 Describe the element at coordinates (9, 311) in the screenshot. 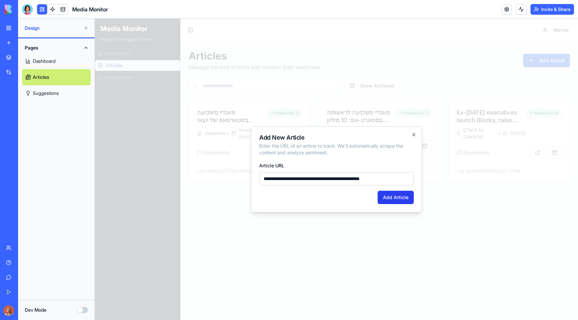

I see `img: Marina_gj5dtt.jpg` at that location.